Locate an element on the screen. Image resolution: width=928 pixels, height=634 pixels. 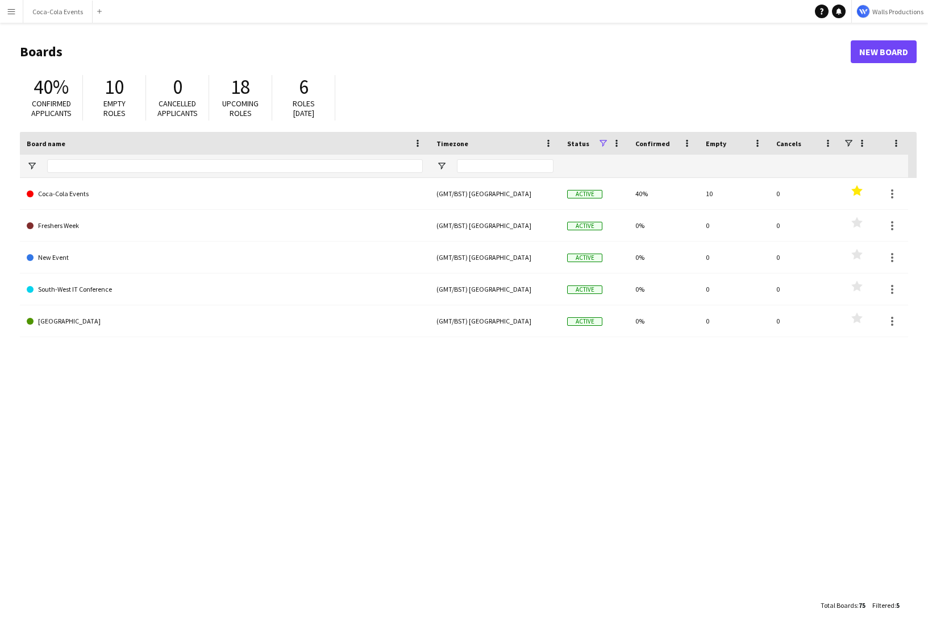
span: Total Boards is located at coordinates (839, 605).